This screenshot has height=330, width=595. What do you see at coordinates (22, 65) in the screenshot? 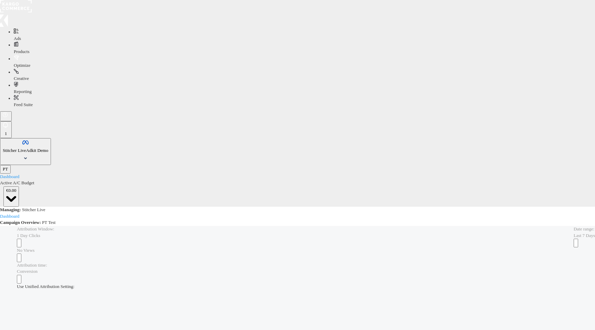
I see `span: Optimize` at bounding box center [22, 65].